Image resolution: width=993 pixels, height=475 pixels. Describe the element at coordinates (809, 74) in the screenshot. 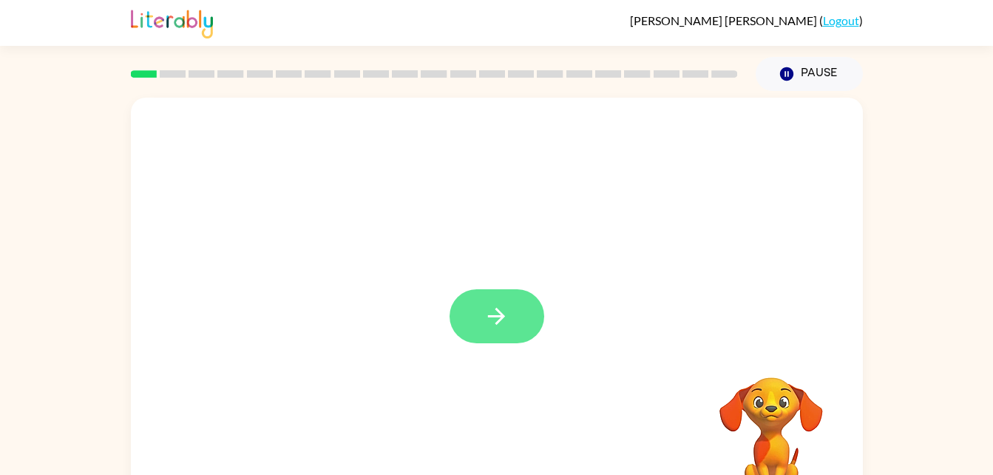

I see `button: Pause` at that location.